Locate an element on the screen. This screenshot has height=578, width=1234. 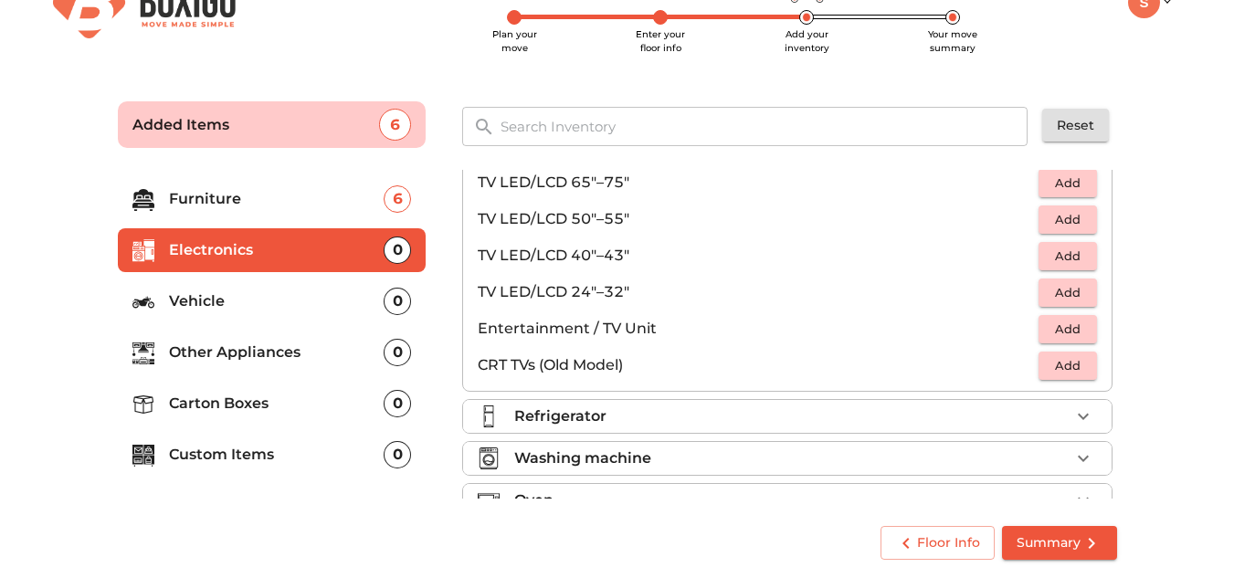
p: Furniture is located at coordinates (277, 199).